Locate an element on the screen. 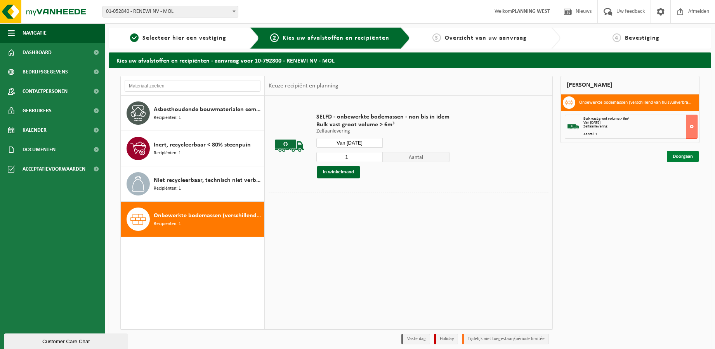 The height and width of the screenshot is (349, 715). div: Keuze recipiënt en planning is located at coordinates (304, 86).